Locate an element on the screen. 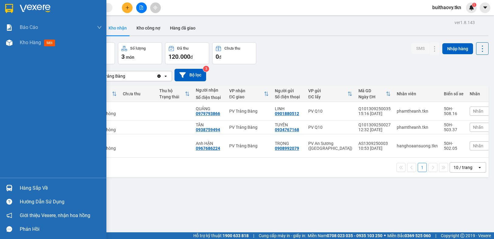  div: ĐC lấy is located at coordinates (328, 97).